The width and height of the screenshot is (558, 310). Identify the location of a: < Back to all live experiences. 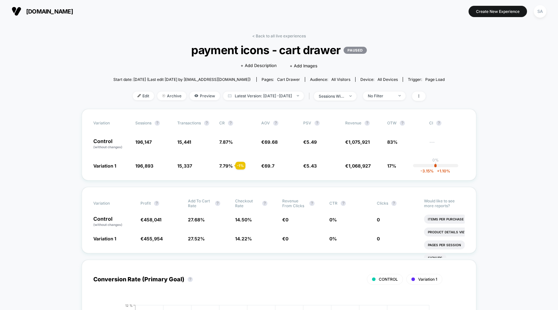
(279, 36).